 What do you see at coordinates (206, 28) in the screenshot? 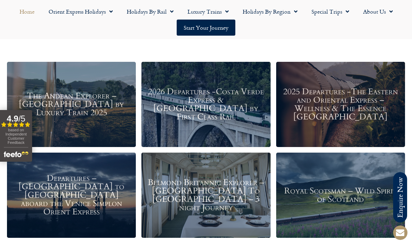
I see `a: Start your Journey` at bounding box center [206, 28].